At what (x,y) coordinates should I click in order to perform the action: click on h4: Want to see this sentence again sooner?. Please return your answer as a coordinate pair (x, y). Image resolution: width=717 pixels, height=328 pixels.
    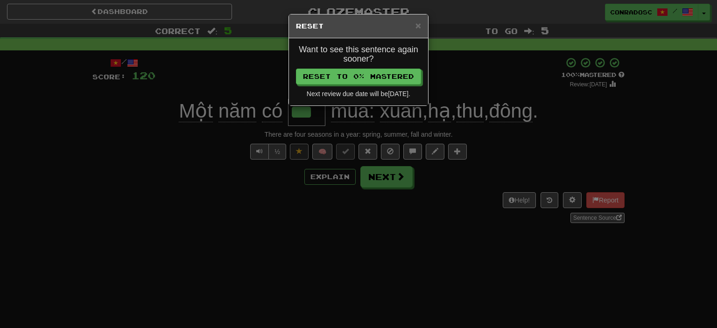
    Looking at the image, I should click on (358, 55).